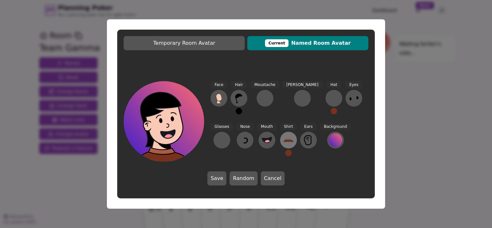  I want to click on span: Nose, so click(245, 127).